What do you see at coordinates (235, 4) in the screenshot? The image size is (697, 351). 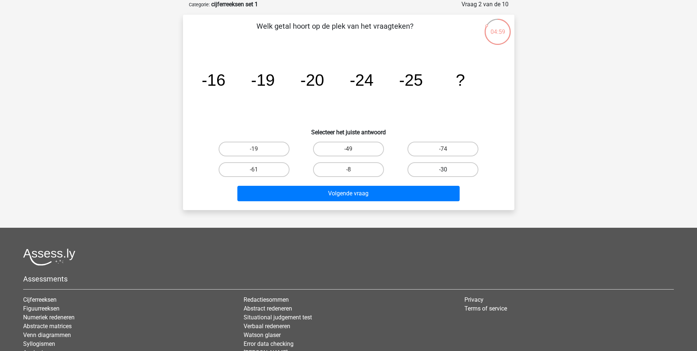 I see `strong: cijferreeksen set 1` at bounding box center [235, 4].